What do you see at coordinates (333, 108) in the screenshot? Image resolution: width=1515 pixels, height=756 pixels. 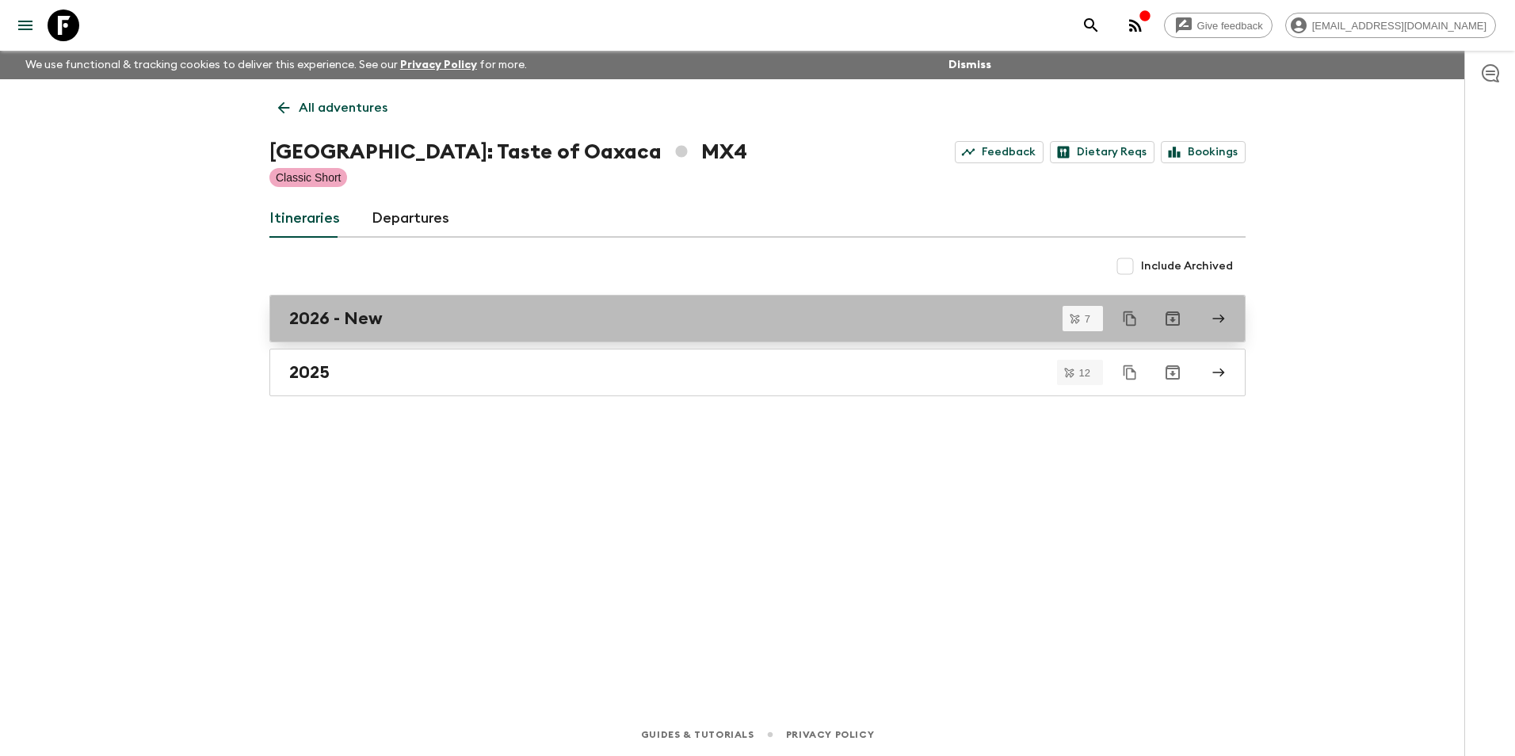 I see `a: All adventures` at bounding box center [333, 108].